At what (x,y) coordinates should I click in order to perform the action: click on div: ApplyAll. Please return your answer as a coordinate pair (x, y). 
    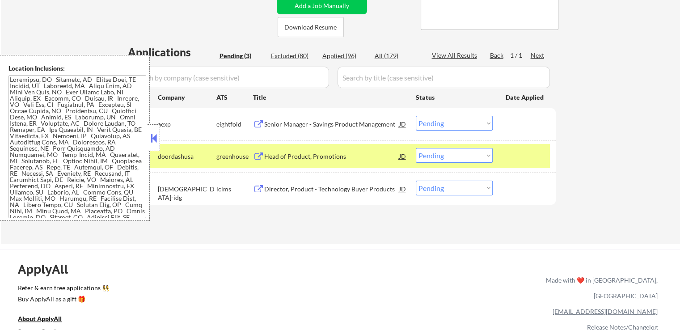
    Looking at the image, I should click on (48, 269).